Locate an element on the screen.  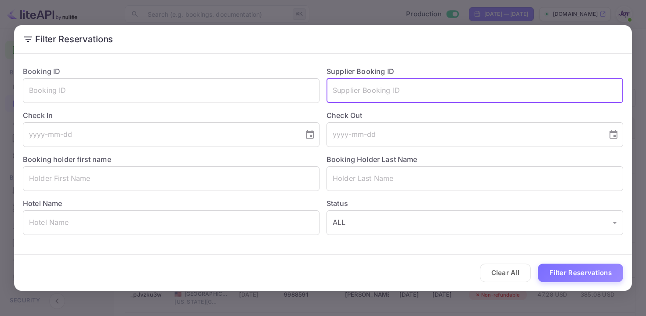
label: Supplier Booking ID is located at coordinates (360, 71).